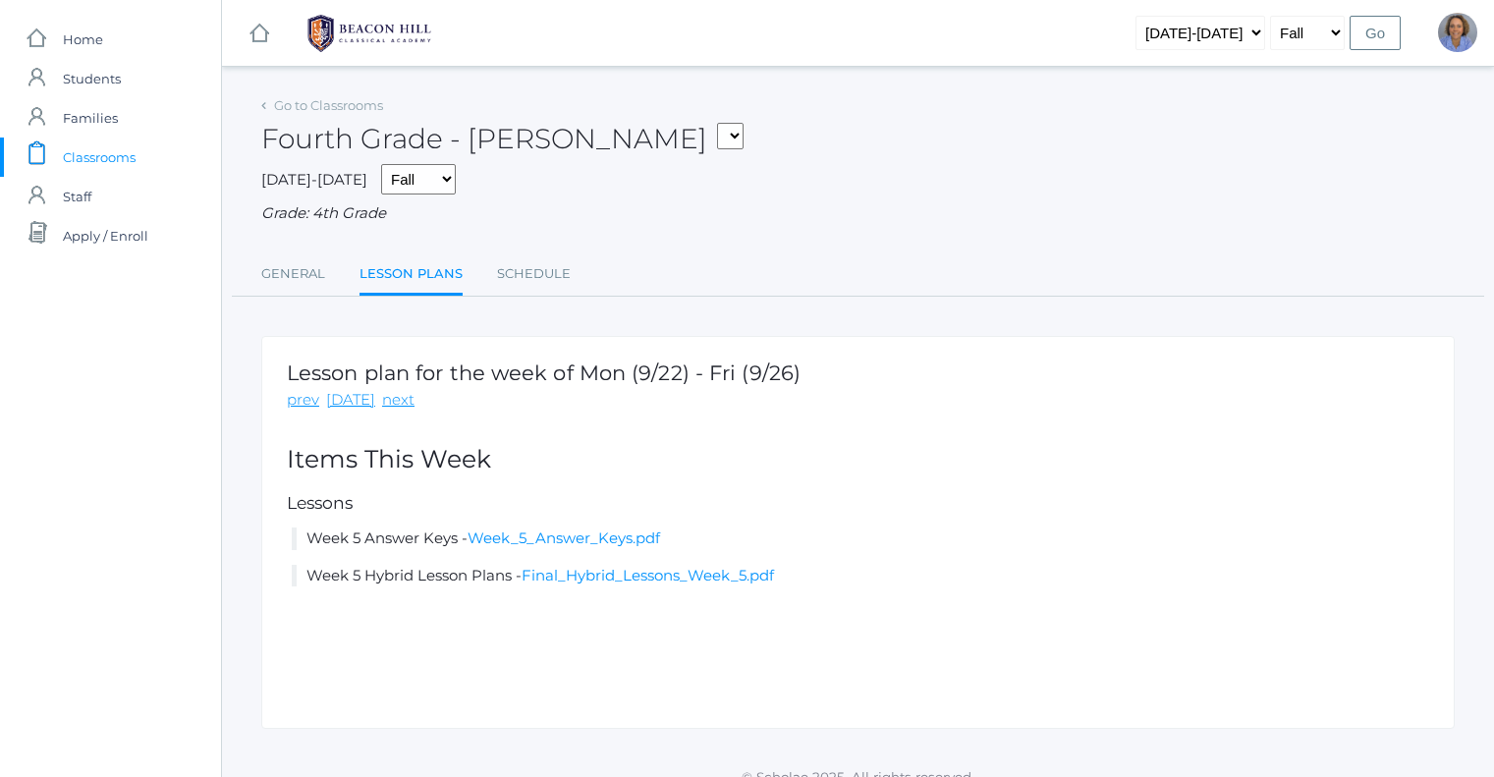 This screenshot has height=777, width=1494. I want to click on a: Schedule, so click(533, 274).